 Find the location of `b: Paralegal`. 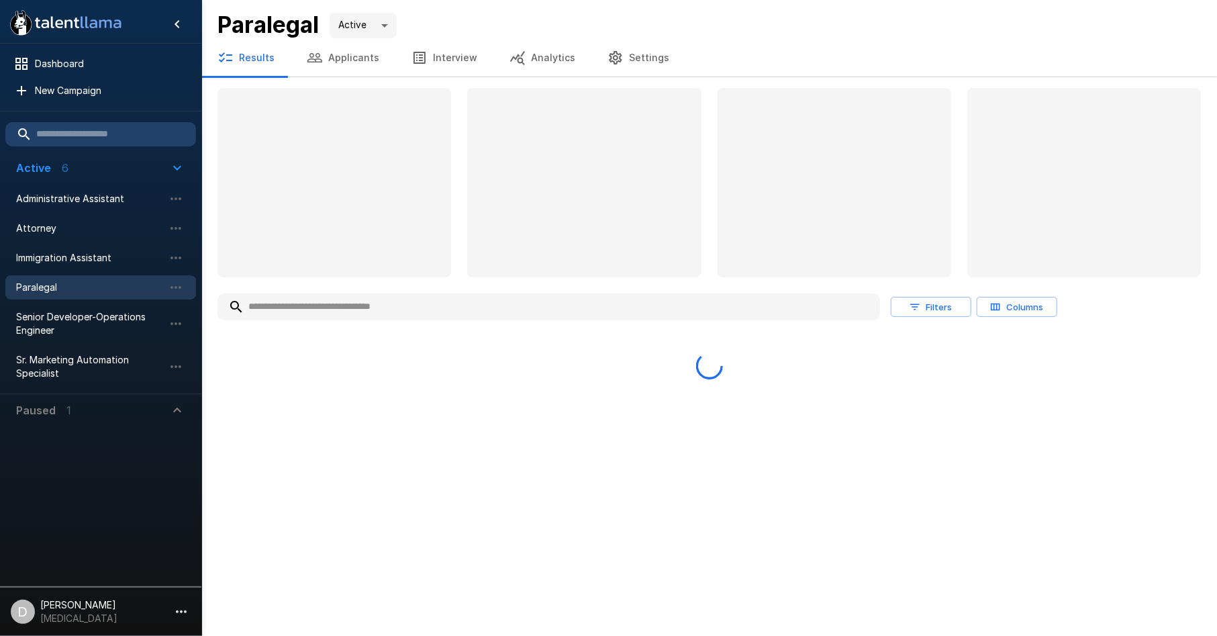

b: Paralegal is located at coordinates (268, 24).